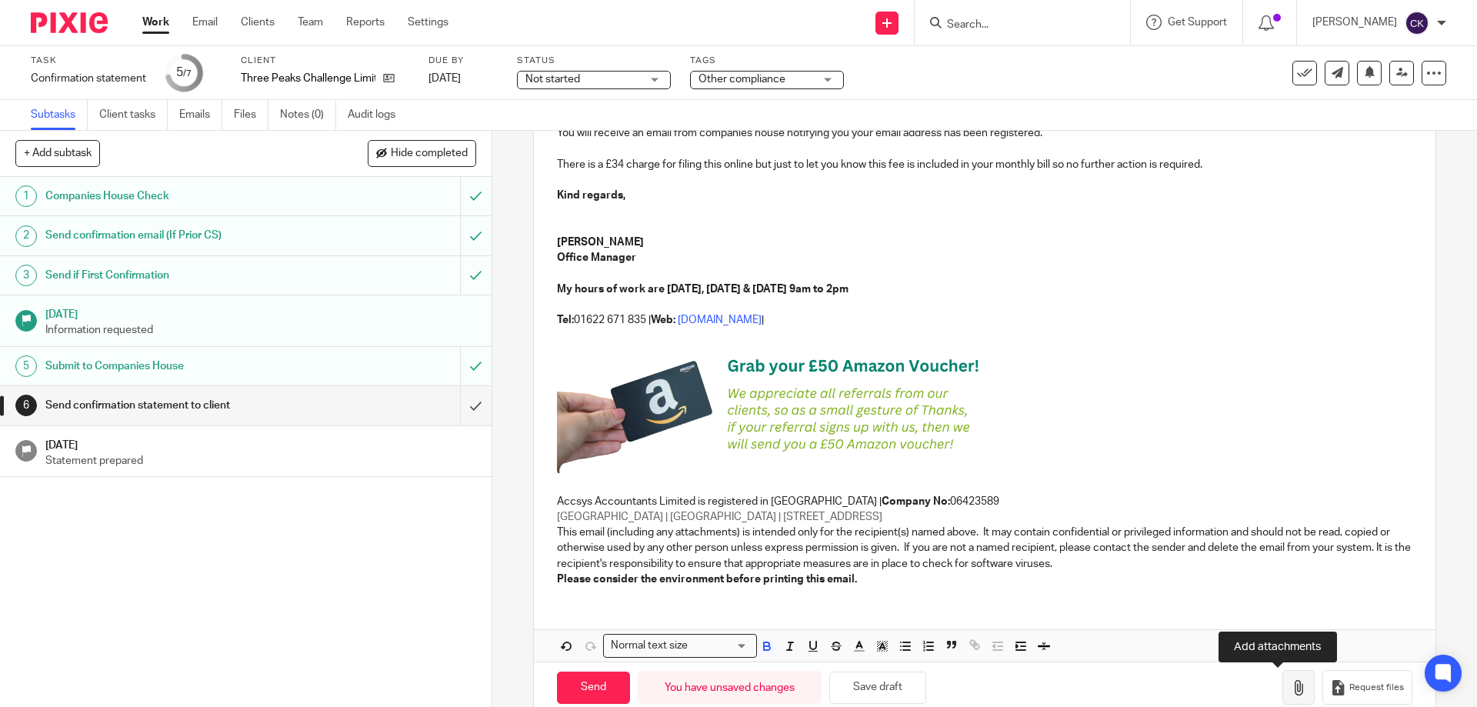  Describe the element at coordinates (1197, 22) in the screenshot. I see `span: Get Support` at that location.